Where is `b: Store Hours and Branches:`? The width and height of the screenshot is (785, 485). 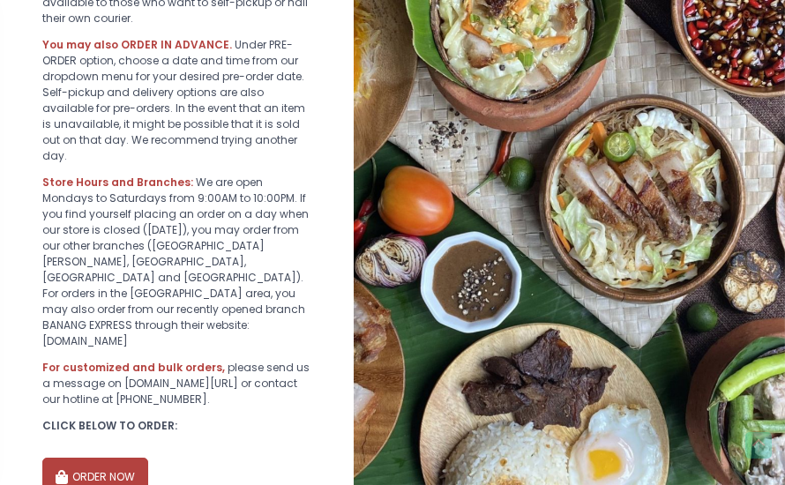
b: Store Hours and Branches: is located at coordinates (117, 182).